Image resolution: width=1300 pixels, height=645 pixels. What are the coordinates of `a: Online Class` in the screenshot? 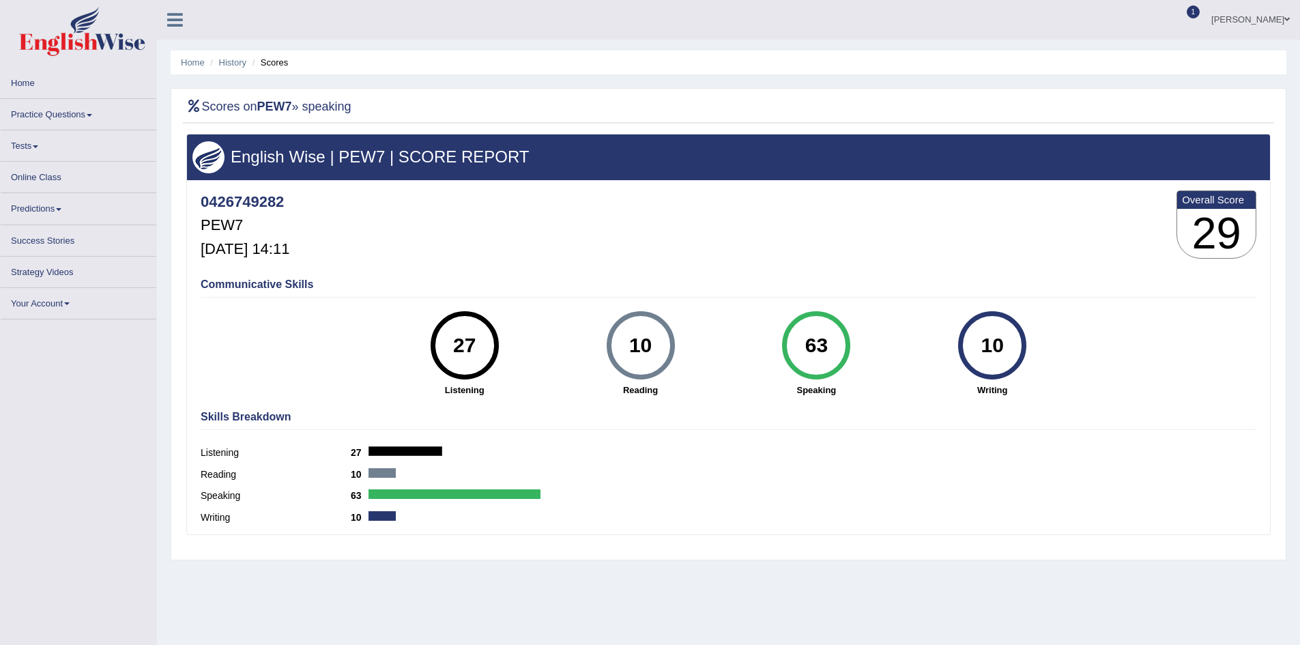 It's located at (78, 175).